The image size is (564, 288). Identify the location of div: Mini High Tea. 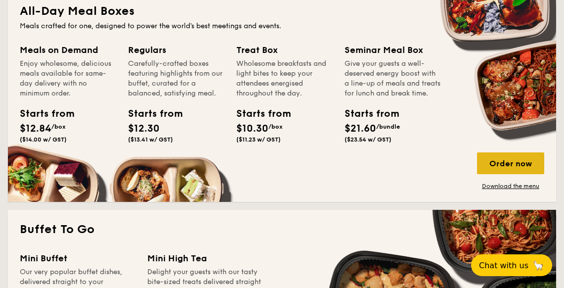
(205, 258).